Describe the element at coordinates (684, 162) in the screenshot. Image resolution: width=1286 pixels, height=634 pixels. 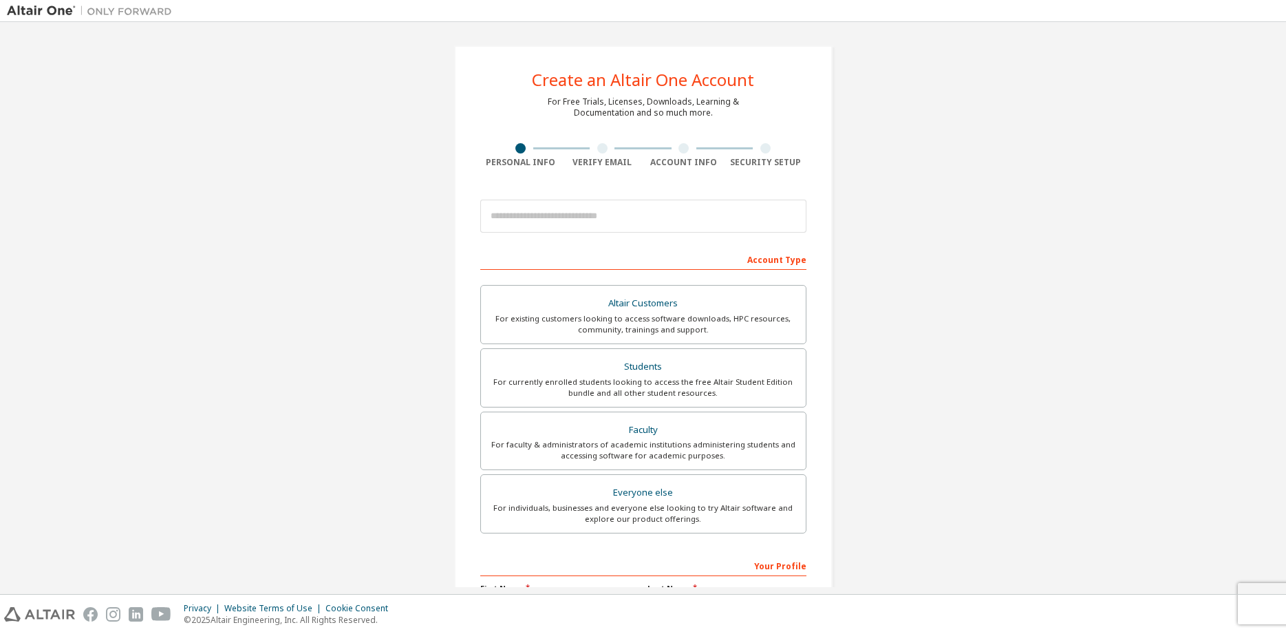
I see `div: Account Info` at that location.